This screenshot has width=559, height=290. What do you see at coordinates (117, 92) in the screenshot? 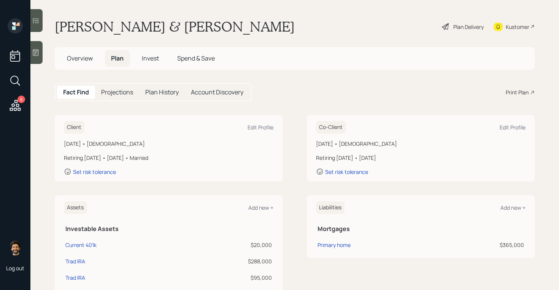
I see `h5: Projections` at bounding box center [117, 92].